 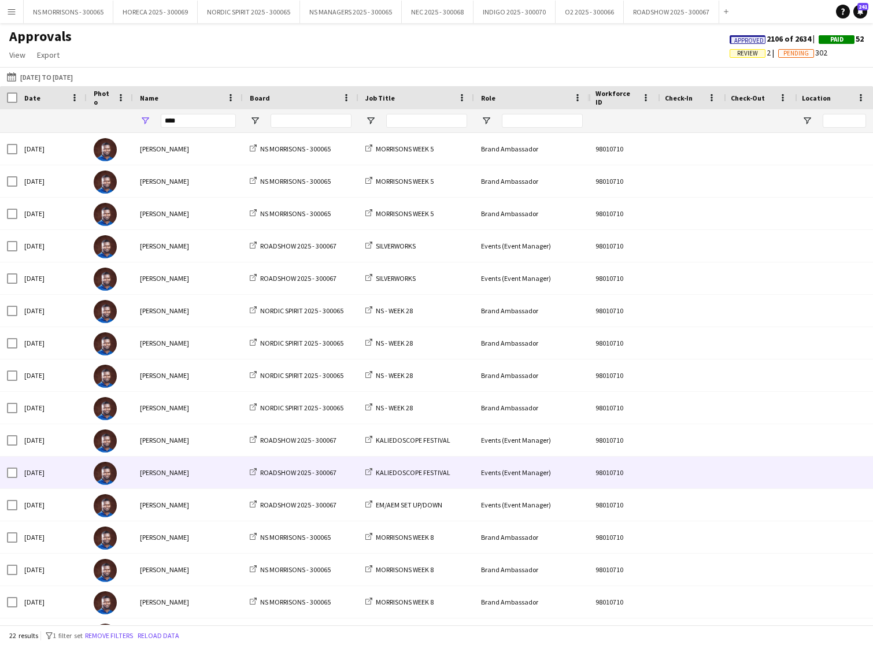 What do you see at coordinates (48, 55) in the screenshot?
I see `a: Export` at bounding box center [48, 55].